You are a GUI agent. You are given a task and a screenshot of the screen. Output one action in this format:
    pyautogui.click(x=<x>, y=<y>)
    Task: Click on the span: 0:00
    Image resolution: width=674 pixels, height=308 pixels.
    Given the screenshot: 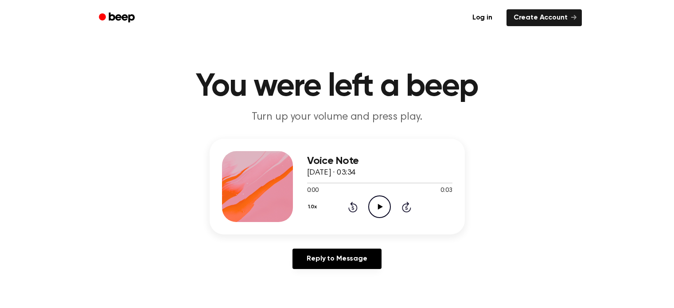 What is the action you would take?
    pyautogui.click(x=313, y=191)
    